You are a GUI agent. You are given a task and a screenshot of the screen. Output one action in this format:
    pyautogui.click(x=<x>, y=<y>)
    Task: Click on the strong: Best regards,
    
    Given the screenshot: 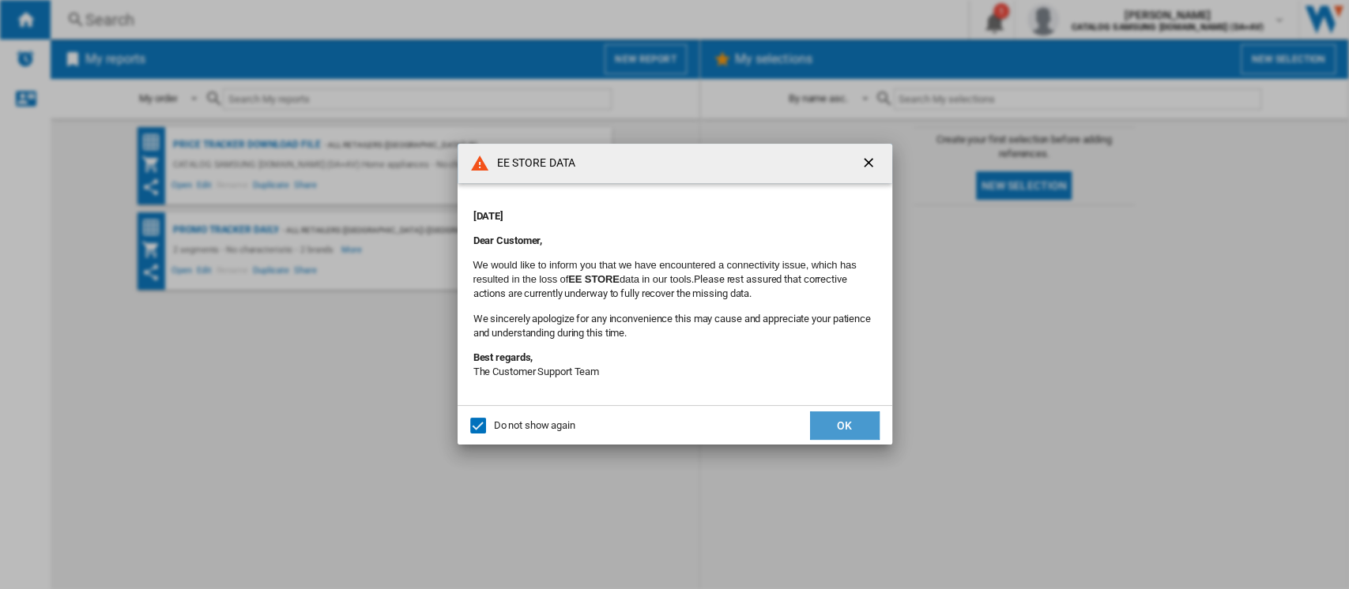 What is the action you would take?
    pyautogui.click(x=503, y=357)
    